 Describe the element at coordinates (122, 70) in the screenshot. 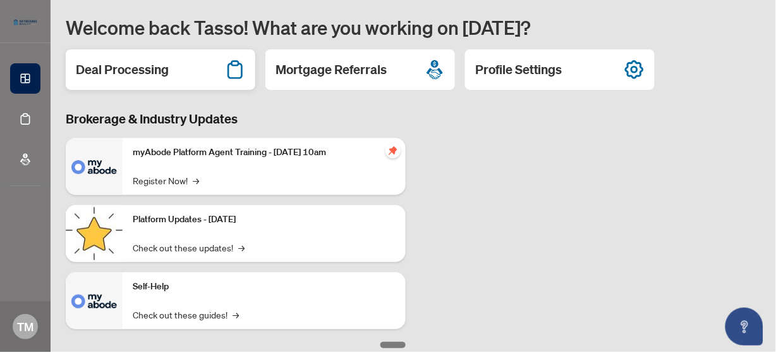

I see `h2: Deal Processing` at that location.